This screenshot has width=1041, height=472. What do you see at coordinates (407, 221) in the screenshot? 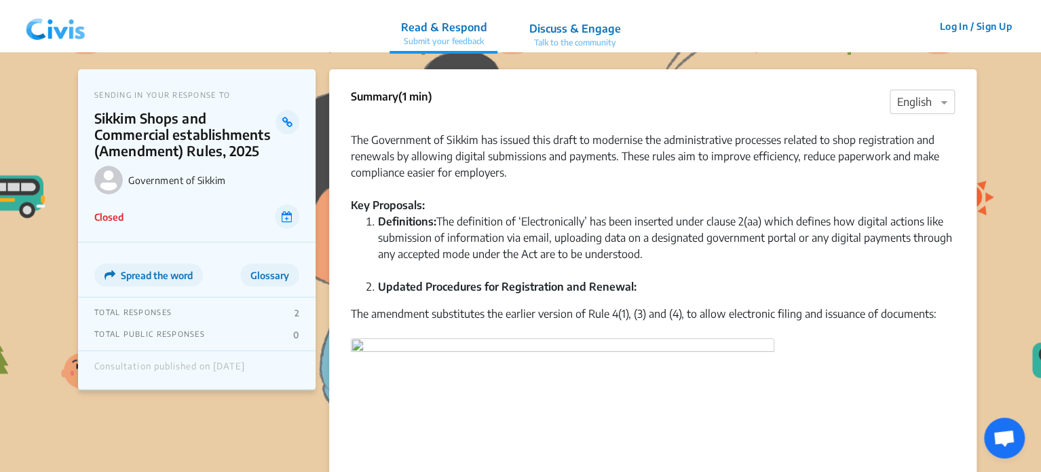
I see `strong: Definitions:` at bounding box center [407, 221].